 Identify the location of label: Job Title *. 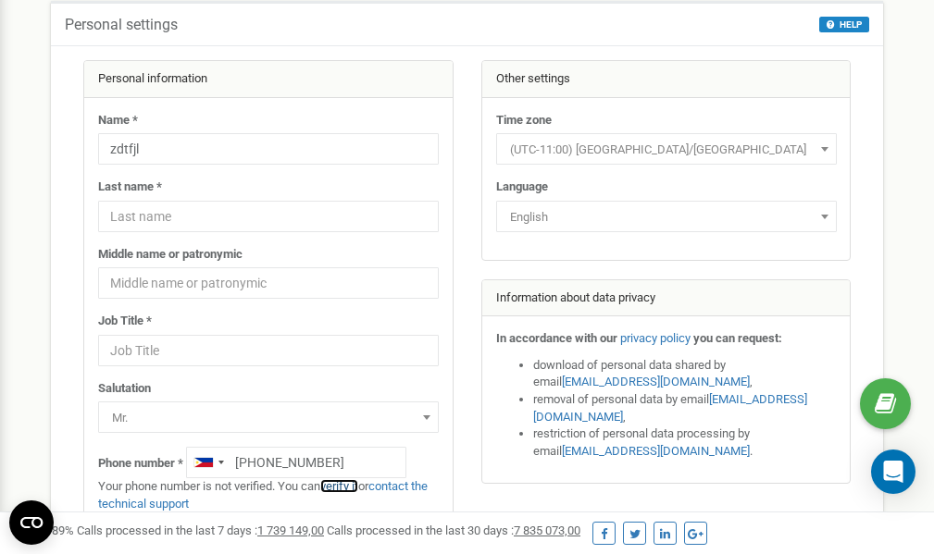
(125, 321).